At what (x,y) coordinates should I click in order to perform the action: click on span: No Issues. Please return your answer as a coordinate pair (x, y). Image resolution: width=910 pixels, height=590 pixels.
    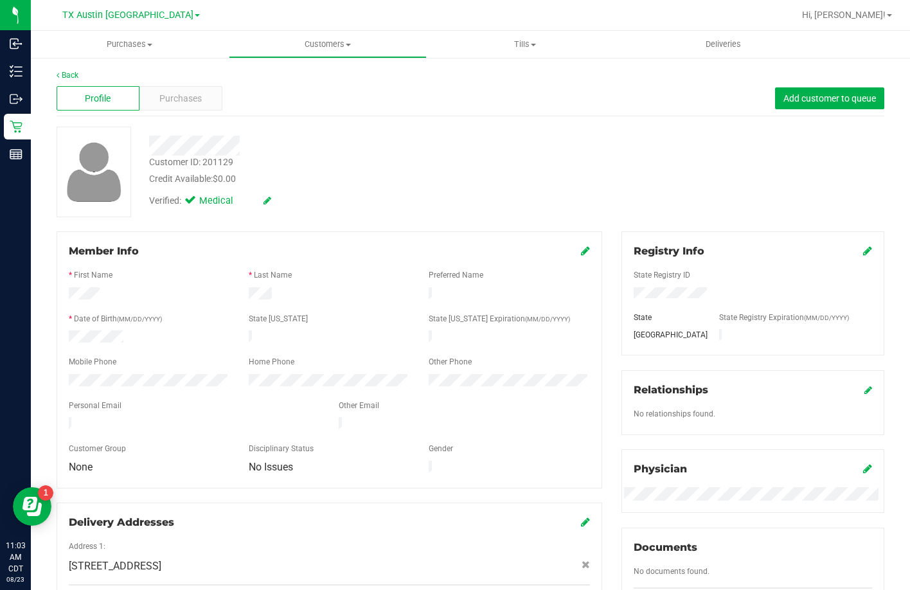
    Looking at the image, I should click on (271, 467).